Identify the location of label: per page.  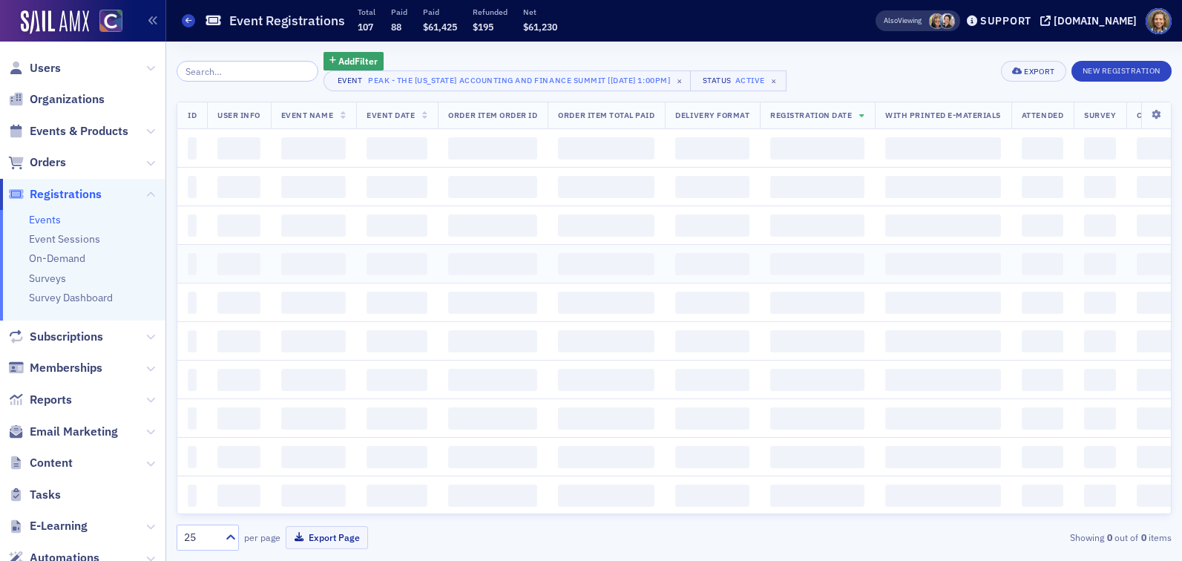
(262, 537).